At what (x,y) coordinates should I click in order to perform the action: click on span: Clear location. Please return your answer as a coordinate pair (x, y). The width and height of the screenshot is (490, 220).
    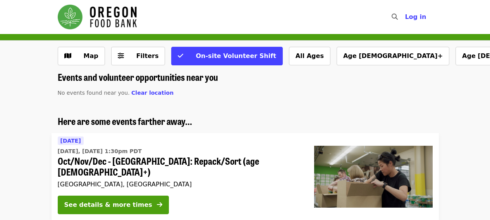
    Looking at the image, I should click on (152, 93).